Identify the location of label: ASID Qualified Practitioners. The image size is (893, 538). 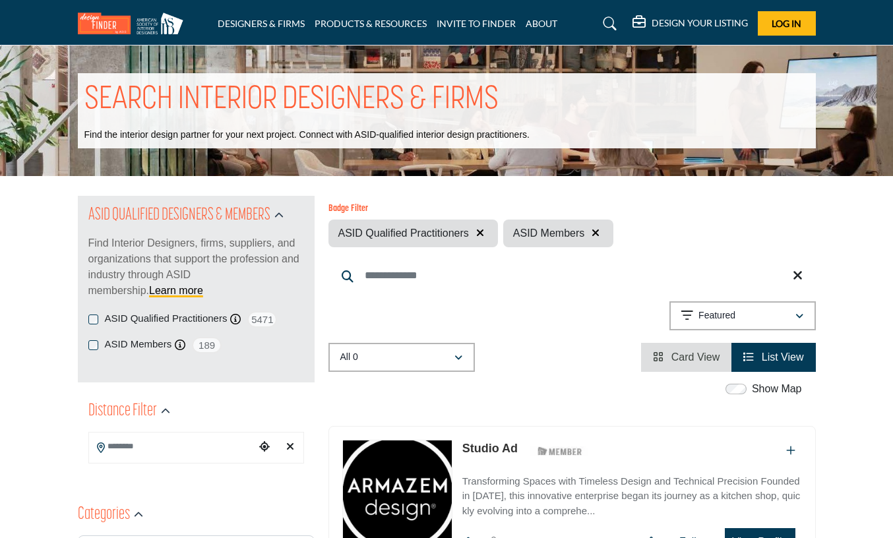
(166, 319).